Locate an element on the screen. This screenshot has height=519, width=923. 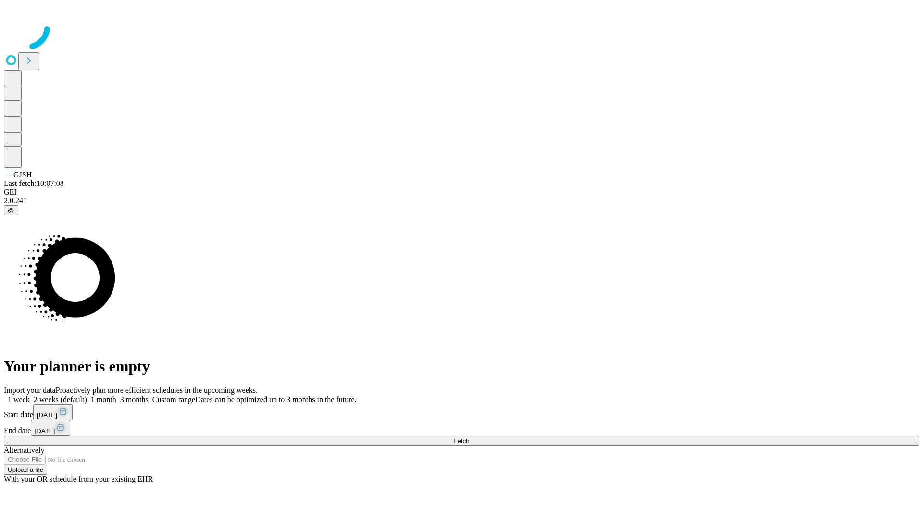
span: Dates can be optimized up to 3 months in the future. is located at coordinates (275, 399).